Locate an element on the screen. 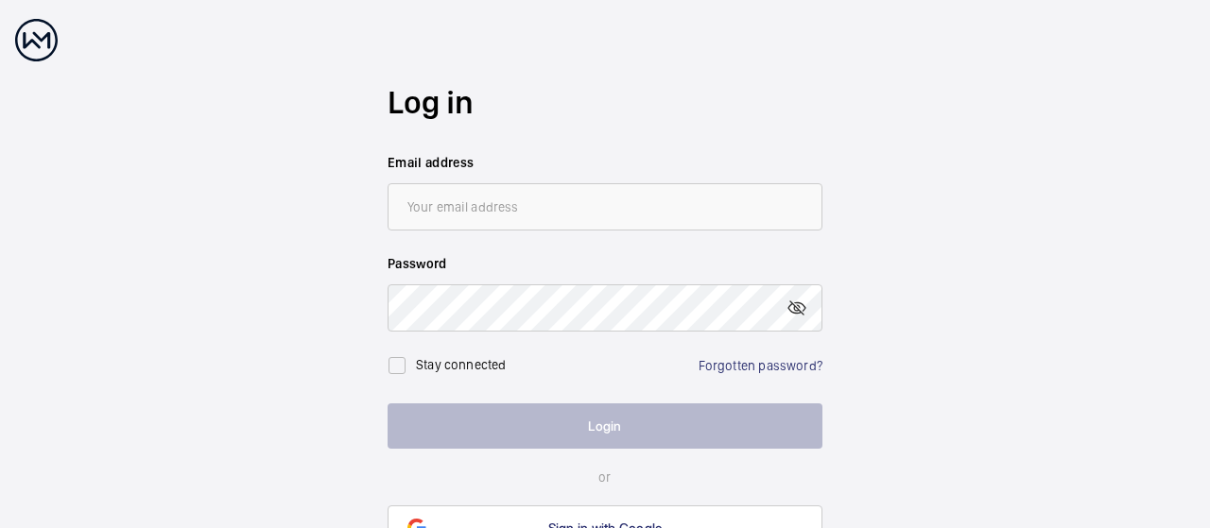 Image resolution: width=1210 pixels, height=528 pixels. h2: Log in is located at coordinates (605, 102).